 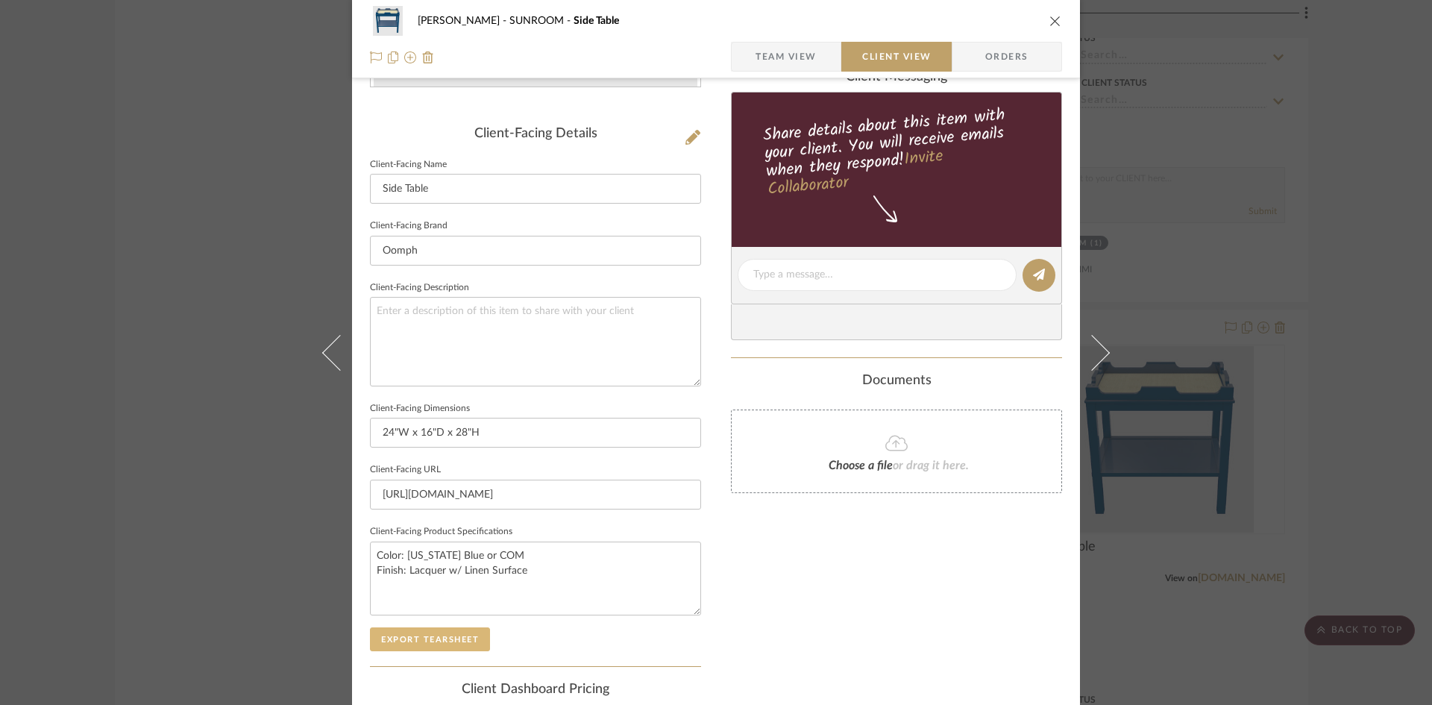 I want to click on input: Enter item dimensions, so click(x=535, y=433).